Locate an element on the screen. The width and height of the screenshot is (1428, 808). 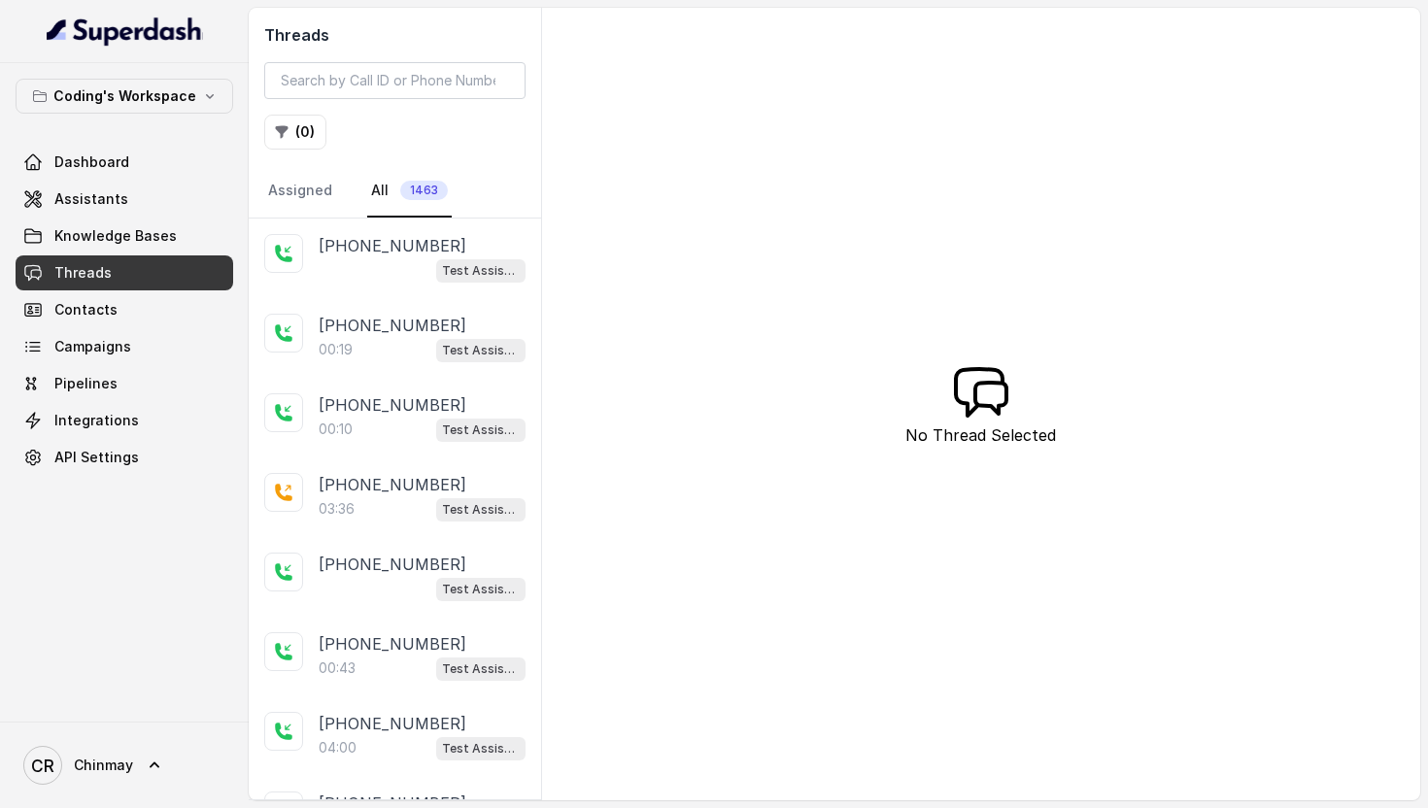
a: API Settings is located at coordinates (124, 457).